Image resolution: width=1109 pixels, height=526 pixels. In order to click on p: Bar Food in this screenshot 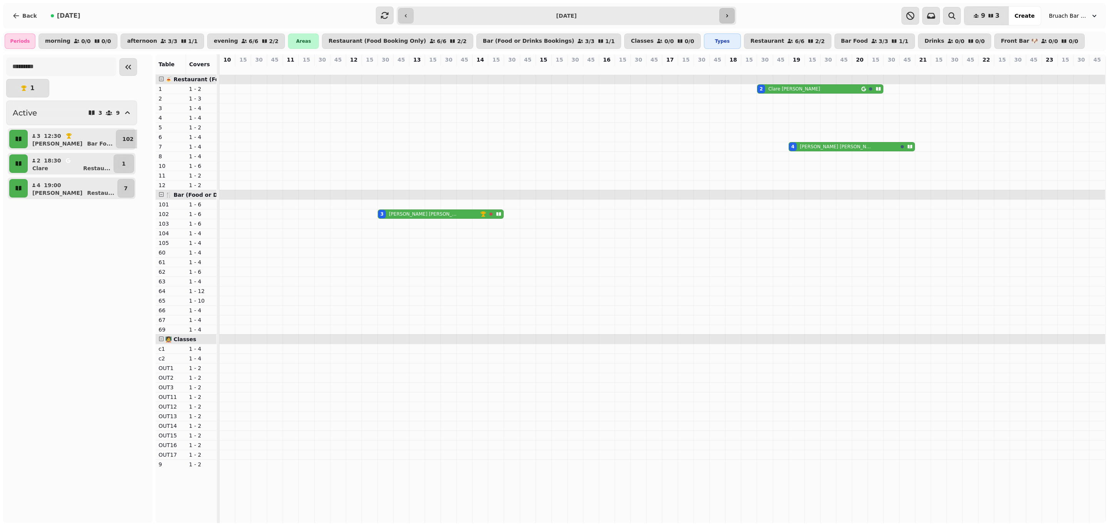, I will do `click(855, 41)`.